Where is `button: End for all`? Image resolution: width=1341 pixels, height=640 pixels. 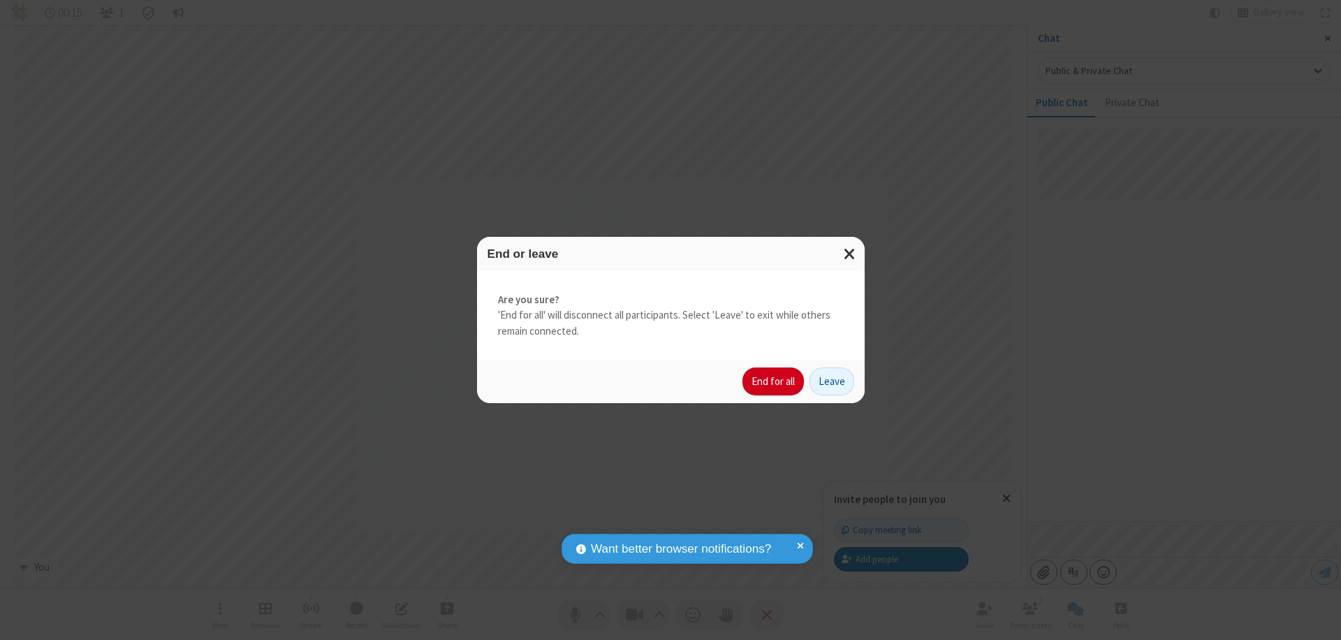 button: End for all is located at coordinates (773, 381).